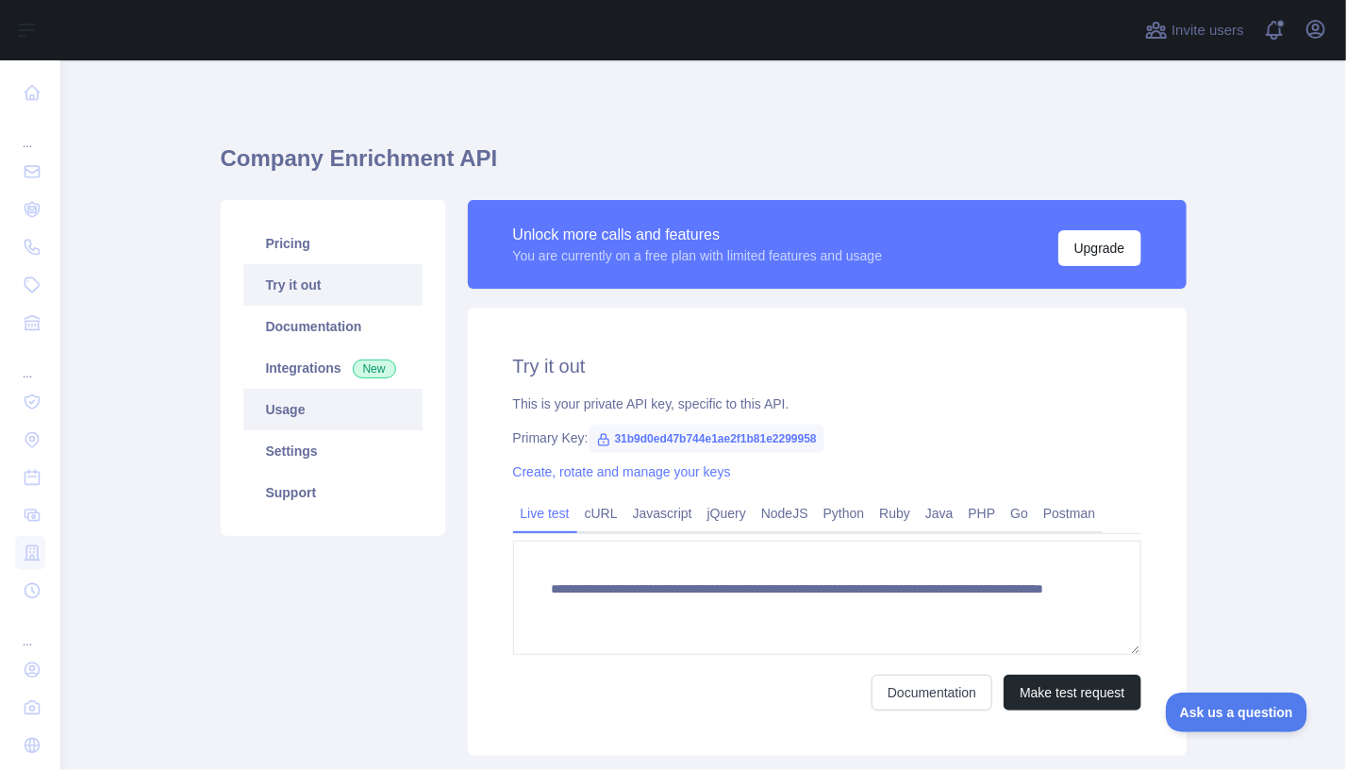 The width and height of the screenshot is (1346, 770). What do you see at coordinates (895, 513) in the screenshot?
I see `a: Ruby` at bounding box center [895, 513].